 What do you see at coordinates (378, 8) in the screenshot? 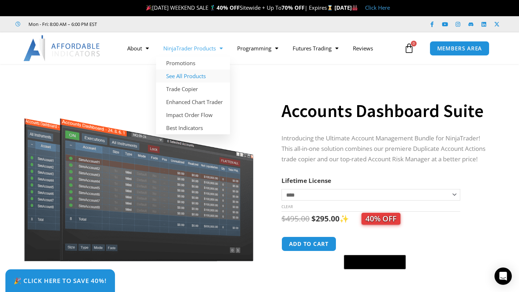
I see `a: Click Here` at bounding box center [378, 8].